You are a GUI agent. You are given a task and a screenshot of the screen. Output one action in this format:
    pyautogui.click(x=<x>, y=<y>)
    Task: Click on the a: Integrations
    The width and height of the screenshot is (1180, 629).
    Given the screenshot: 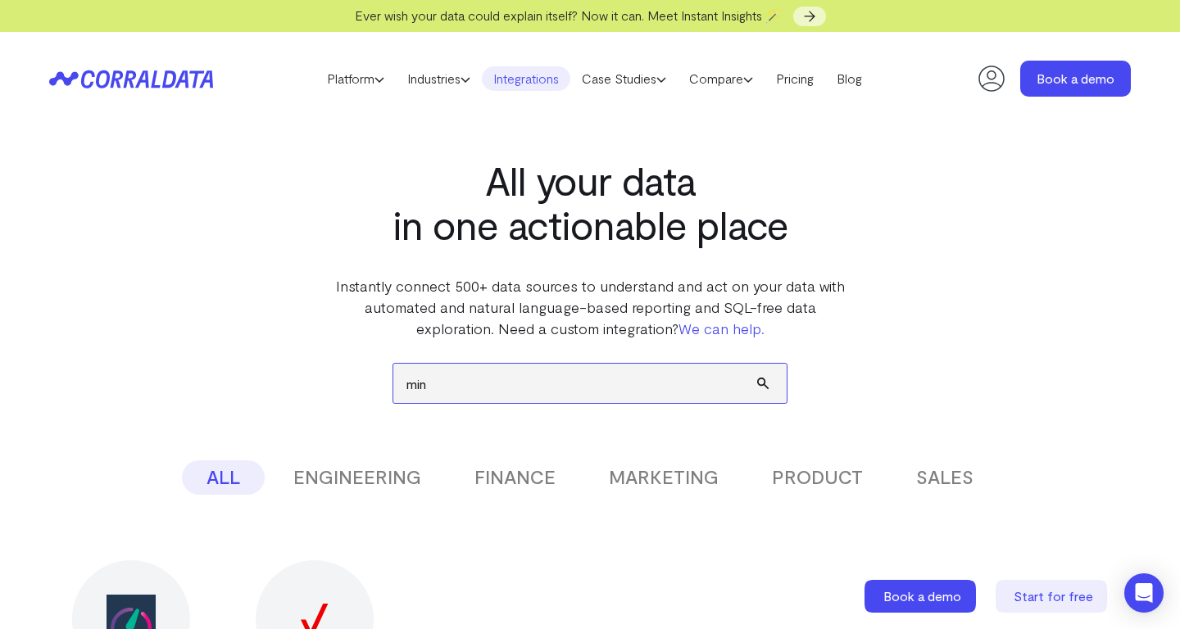 What is the action you would take?
    pyautogui.click(x=526, y=79)
    